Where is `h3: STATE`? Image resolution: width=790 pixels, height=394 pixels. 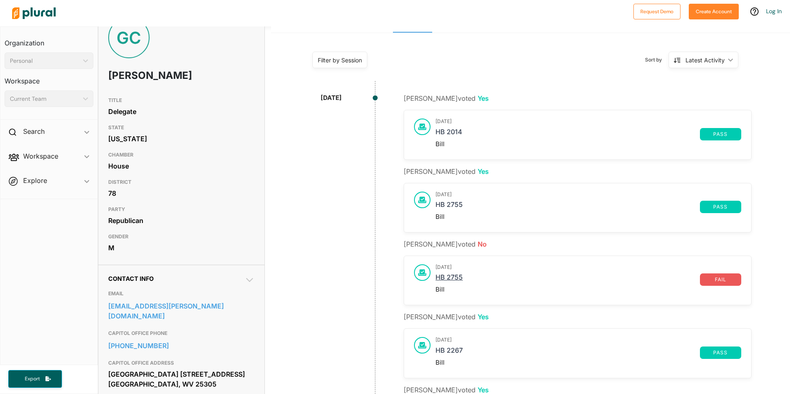 h3: STATE is located at coordinates (181, 128).